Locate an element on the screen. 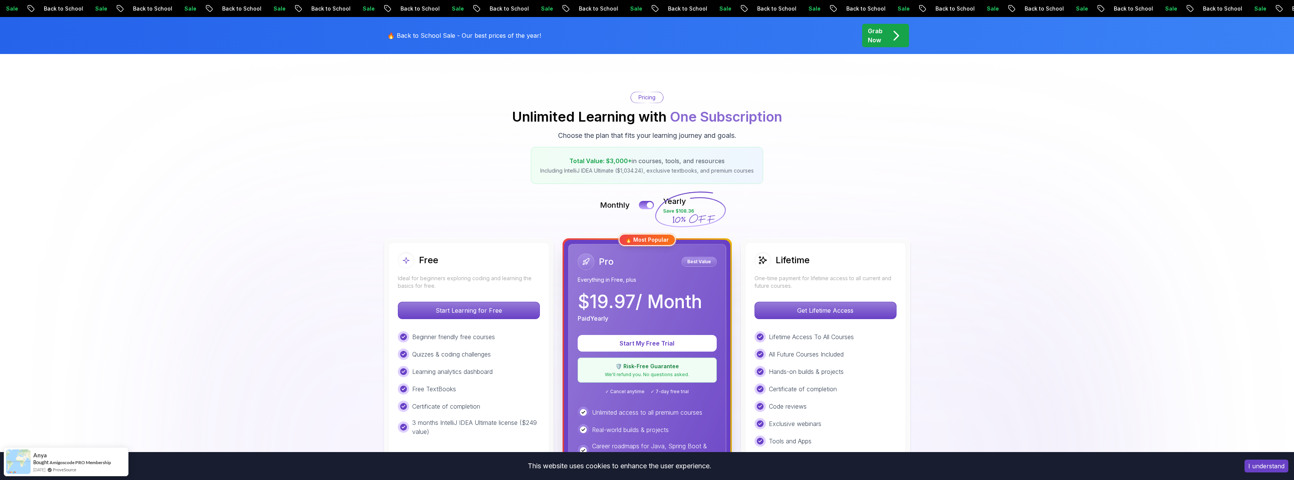 The image size is (1294, 480). p: 🔥 Back to School Sale - Our best prices of the year! is located at coordinates (464, 36).